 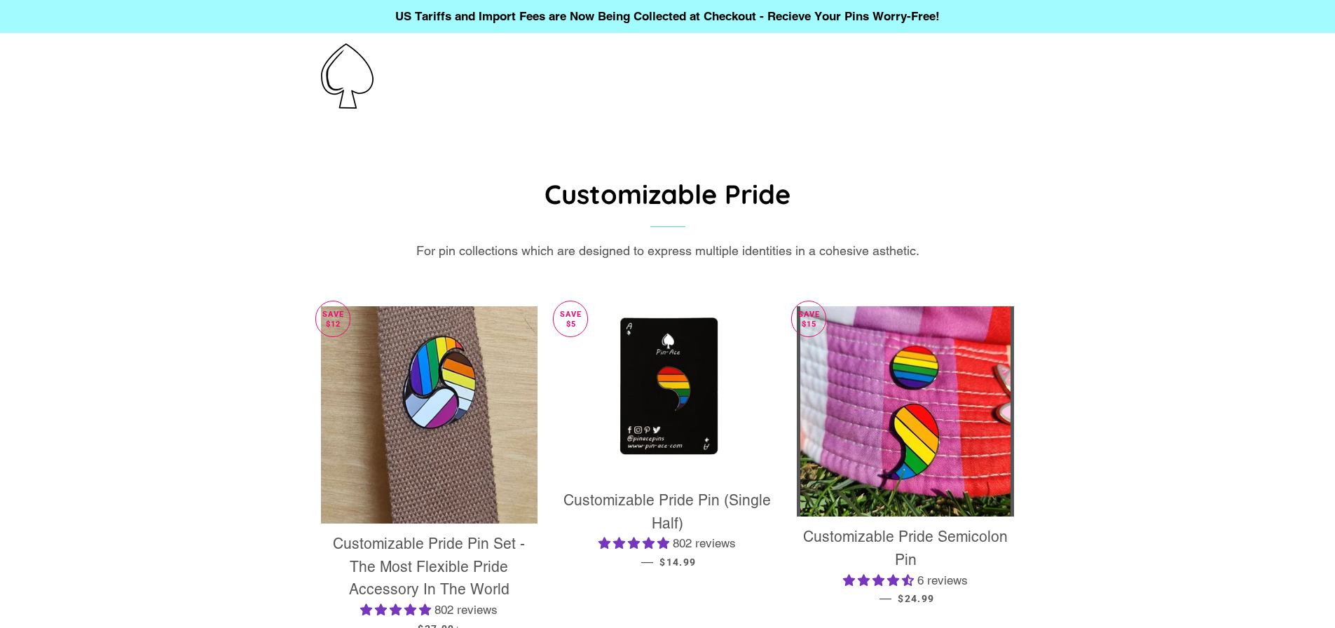 I want to click on span: $5, so click(x=571, y=324).